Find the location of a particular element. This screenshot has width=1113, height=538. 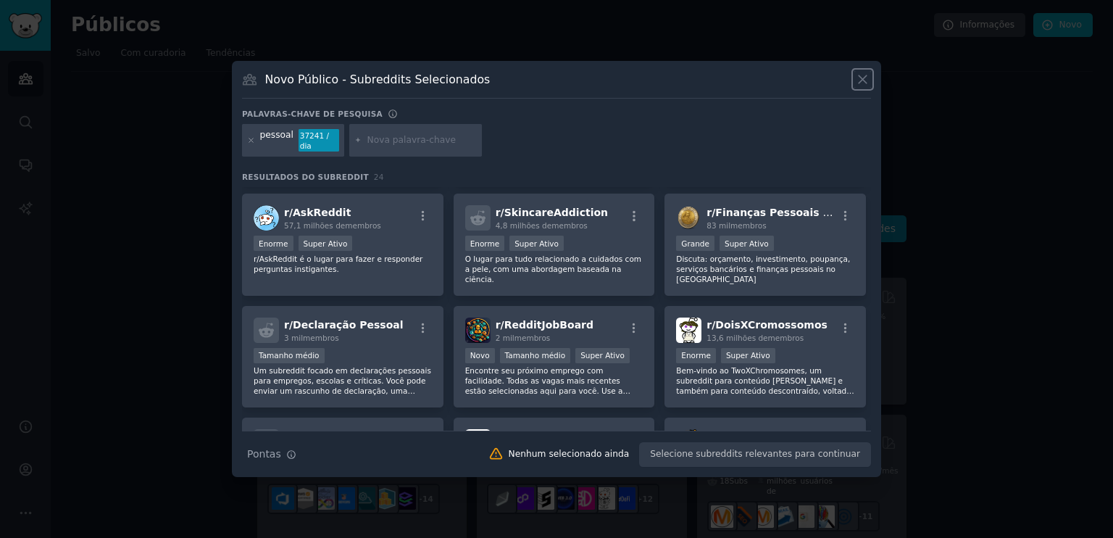

img: Dois cromossomos X is located at coordinates (688, 330).